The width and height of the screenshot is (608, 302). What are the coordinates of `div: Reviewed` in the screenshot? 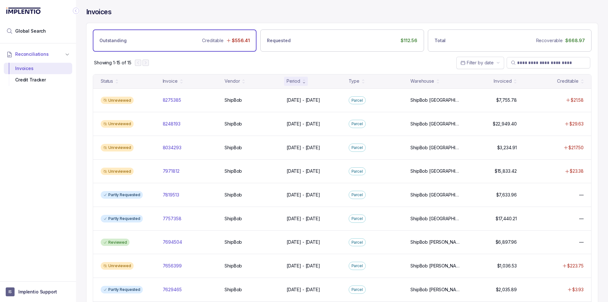 It's located at (115, 242).